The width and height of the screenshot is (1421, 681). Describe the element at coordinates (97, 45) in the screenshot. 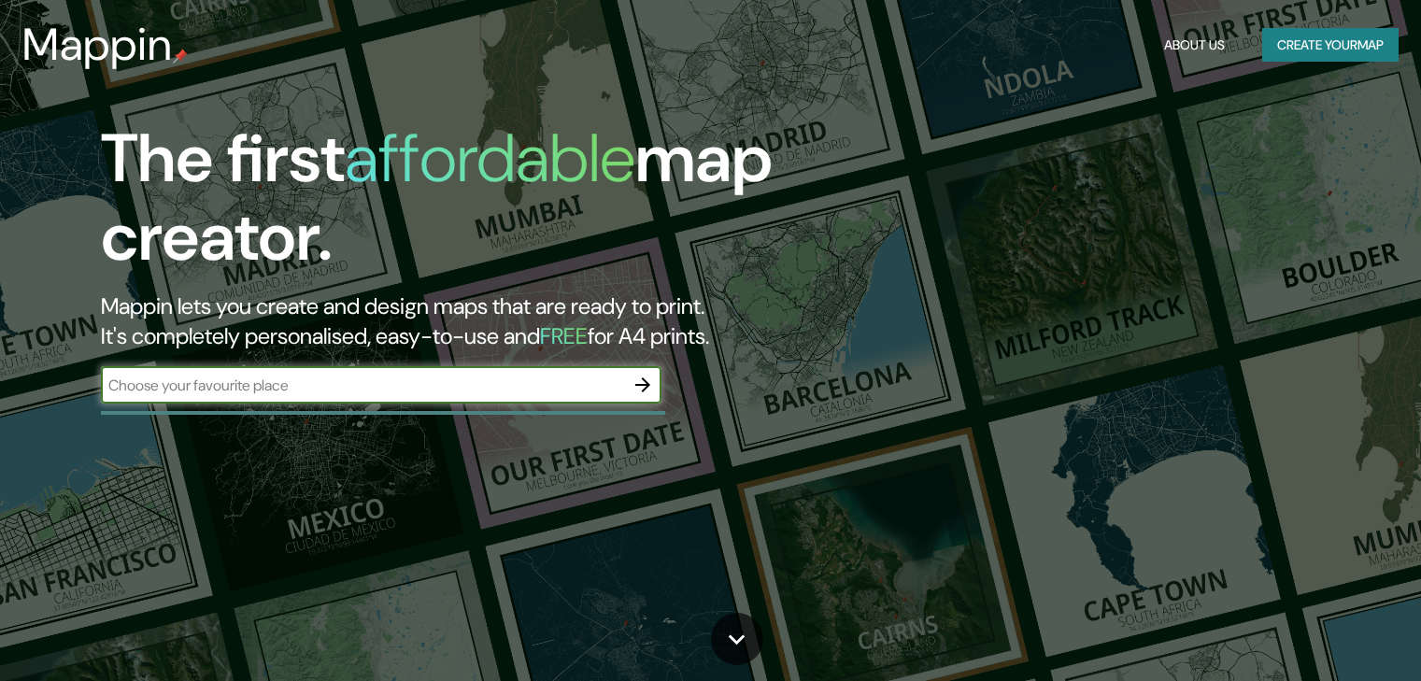

I see `h3: Mappin` at that location.